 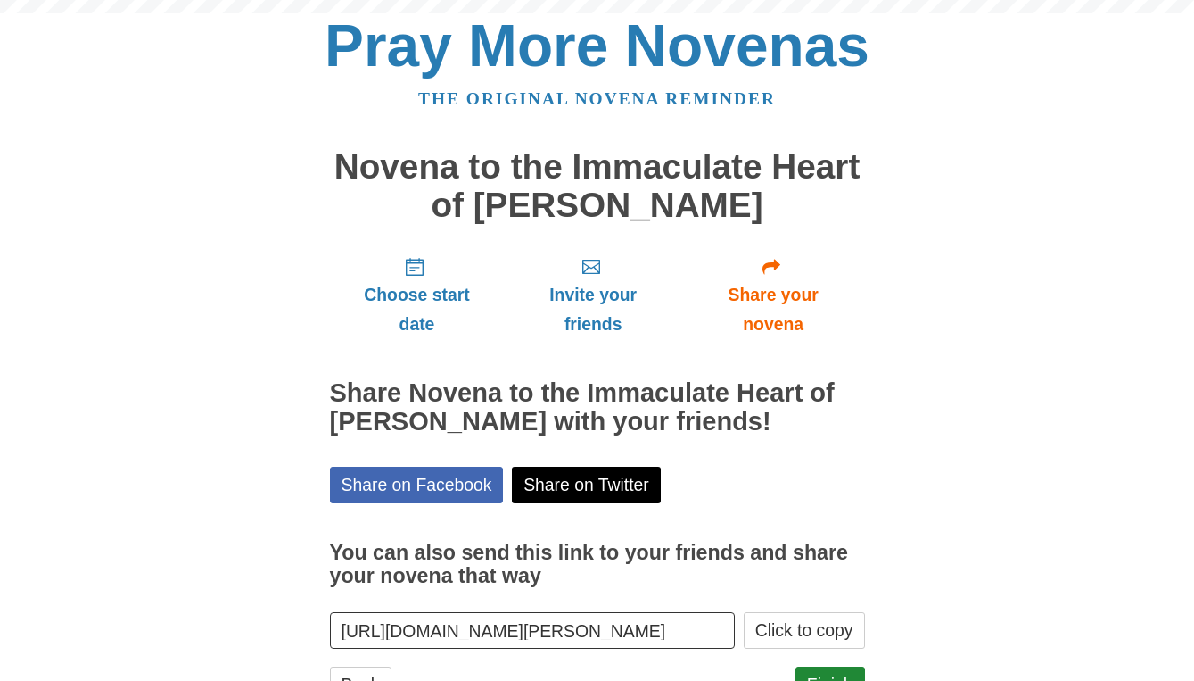 What do you see at coordinates (805, 630) in the screenshot?
I see `button: Click to copy` at bounding box center [805, 630].